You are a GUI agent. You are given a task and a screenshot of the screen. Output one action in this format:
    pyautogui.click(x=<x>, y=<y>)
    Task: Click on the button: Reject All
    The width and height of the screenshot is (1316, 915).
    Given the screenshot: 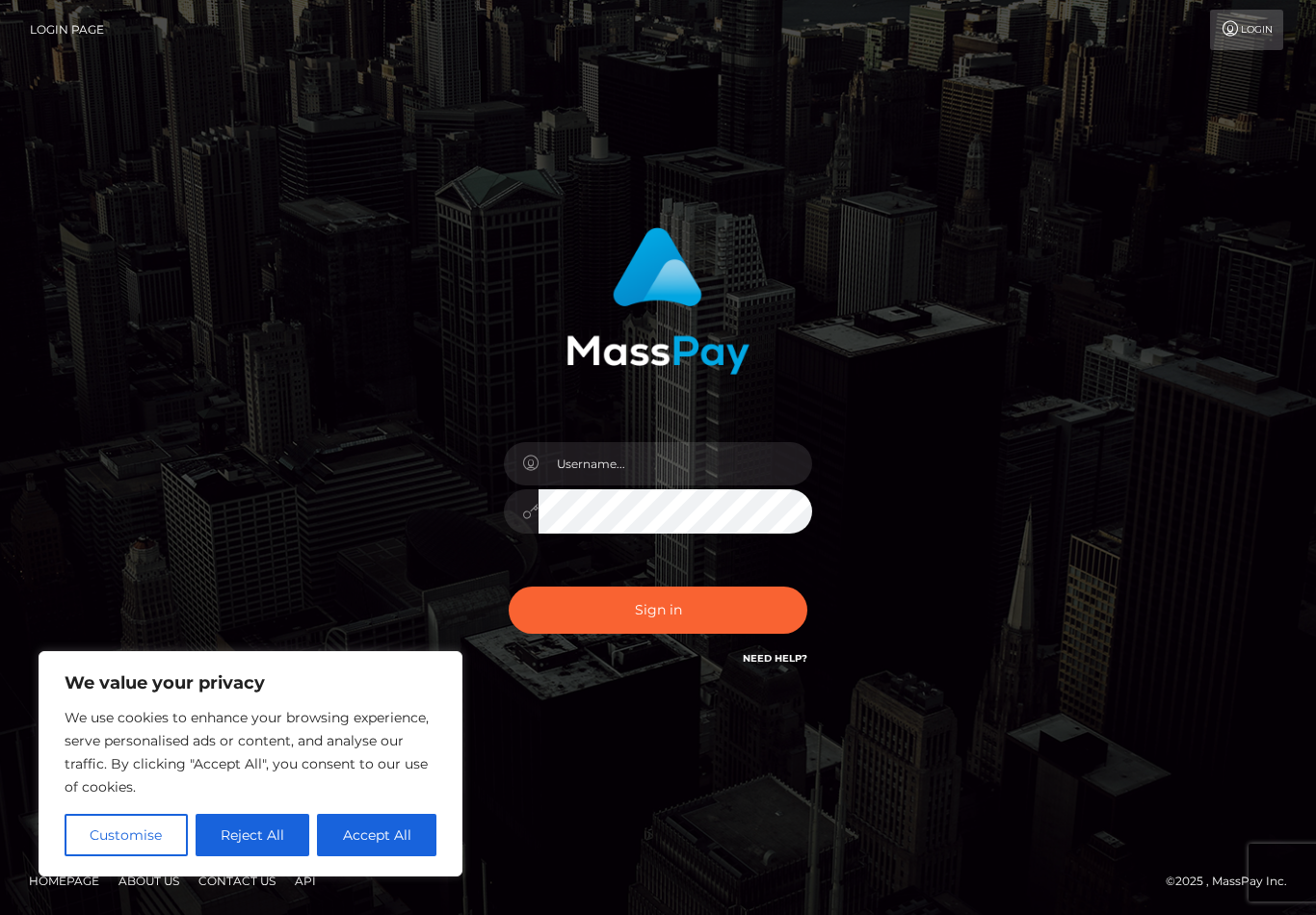 What is the action you would take?
    pyautogui.click(x=252, y=835)
    